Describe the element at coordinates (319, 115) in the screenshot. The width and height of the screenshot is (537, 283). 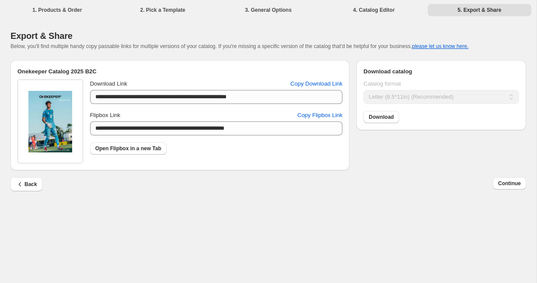
I see `button: Copy Flipbox Link` at that location.